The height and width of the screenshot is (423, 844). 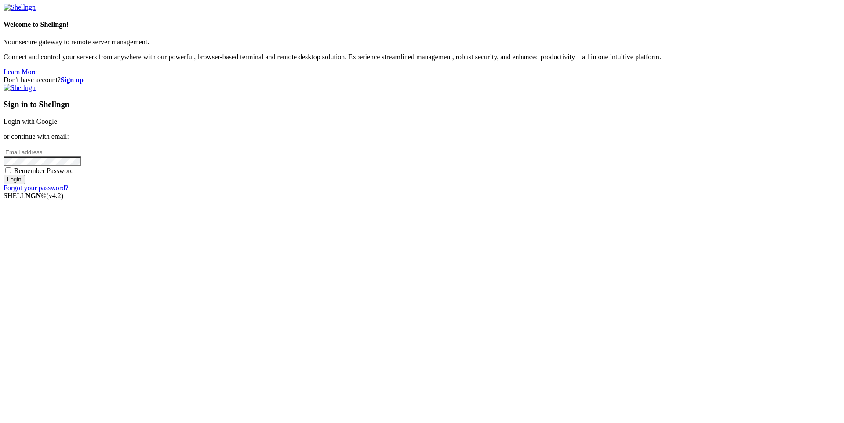 What do you see at coordinates (422, 57) in the screenshot?
I see `p: Connect and control your servers from anywhere with our powerful, browser-based terminal and remo...` at bounding box center [422, 57].